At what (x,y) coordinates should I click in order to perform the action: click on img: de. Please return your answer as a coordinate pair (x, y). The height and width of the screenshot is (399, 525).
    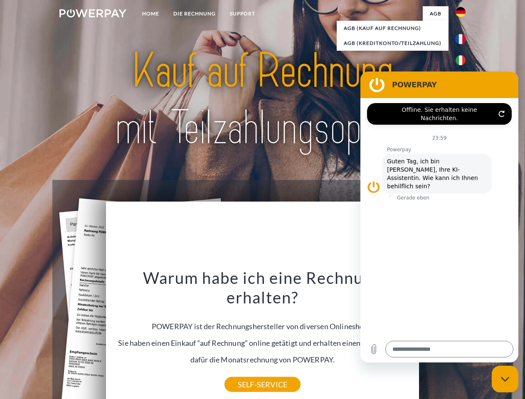
    Looking at the image, I should click on (461, 12).